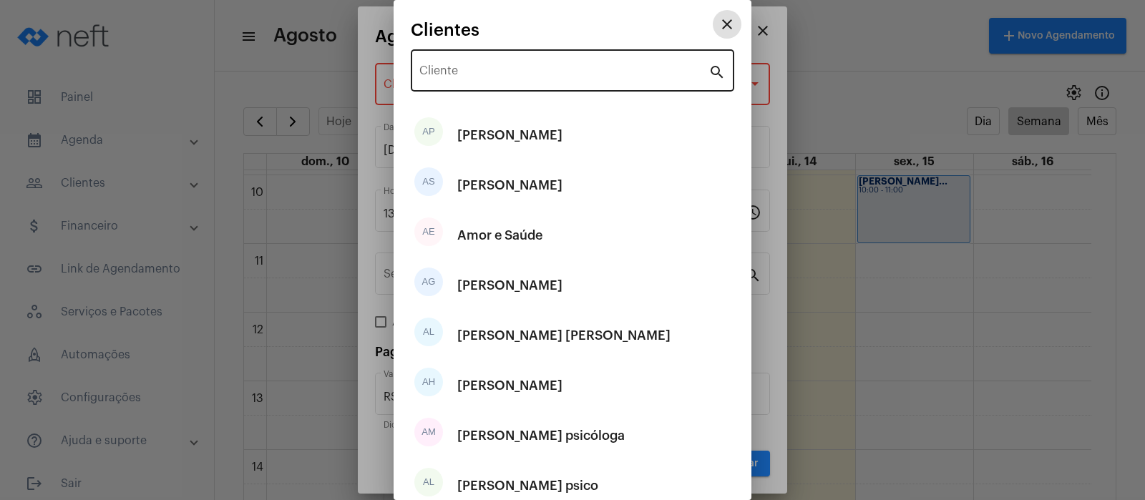 This screenshot has width=1145, height=500. What do you see at coordinates (429, 182) in the screenshot?
I see `div: AS` at bounding box center [429, 182].